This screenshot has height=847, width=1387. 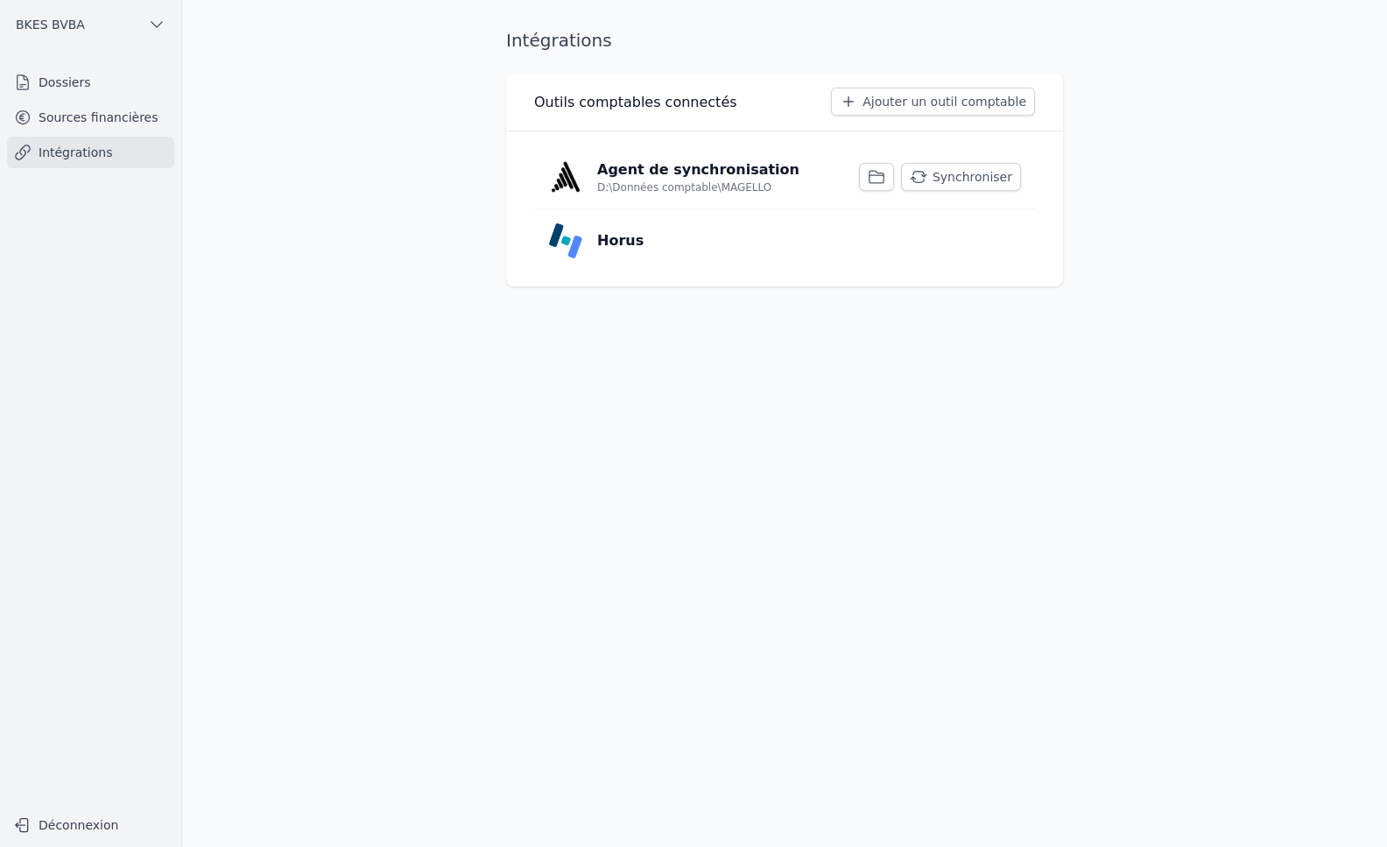 What do you see at coordinates (933, 102) in the screenshot?
I see `button: Ajouter un outil comptable` at bounding box center [933, 102].